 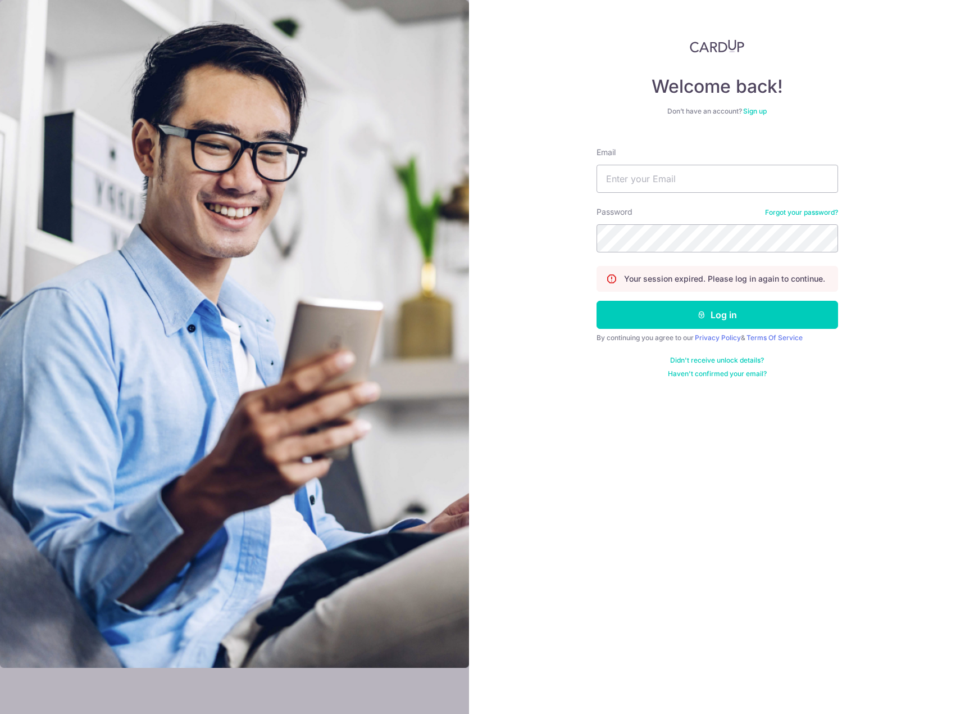 I want to click on a: Didn't receive unlock details?, so click(x=717, y=360).